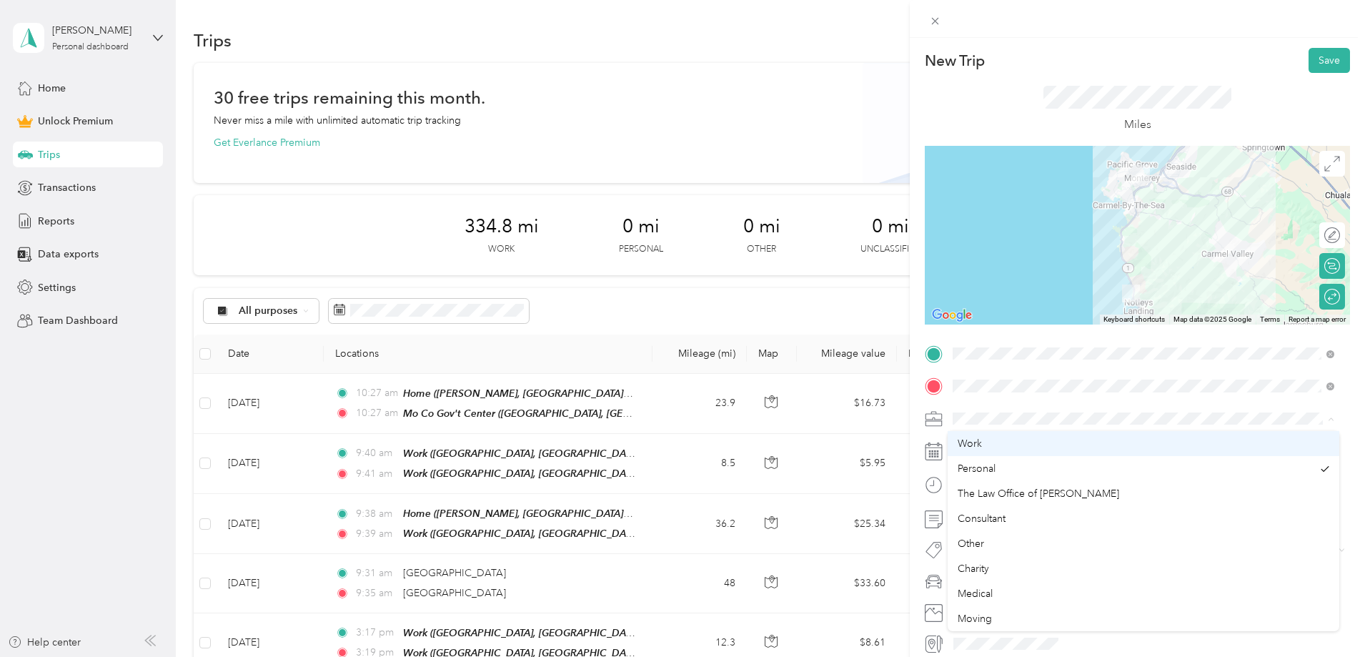 The width and height of the screenshot is (1365, 657). I want to click on a: Report a map error, so click(1317, 319).